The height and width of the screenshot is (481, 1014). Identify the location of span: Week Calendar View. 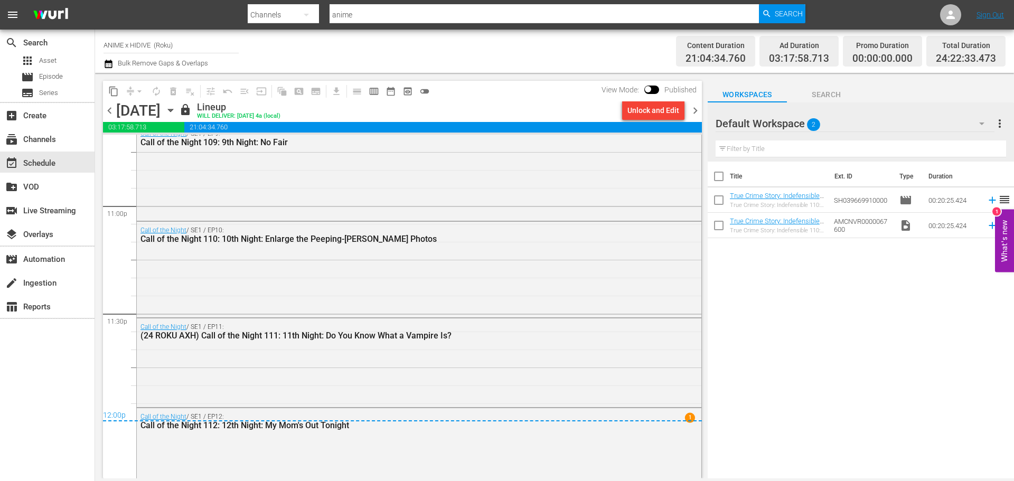
(374, 91).